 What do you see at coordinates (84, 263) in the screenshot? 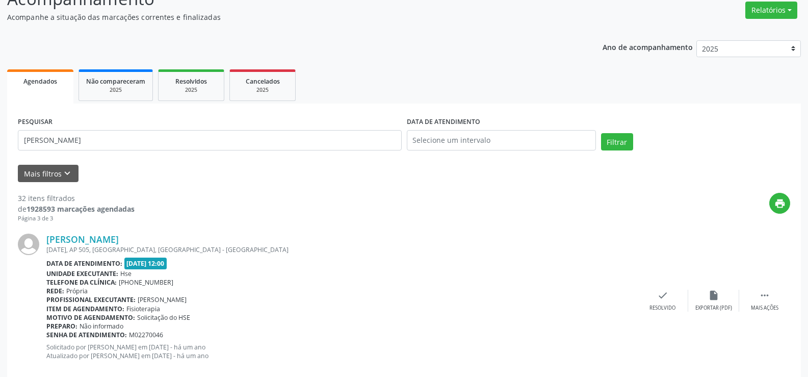
I see `b: Data de atendimento:` at bounding box center [84, 263].